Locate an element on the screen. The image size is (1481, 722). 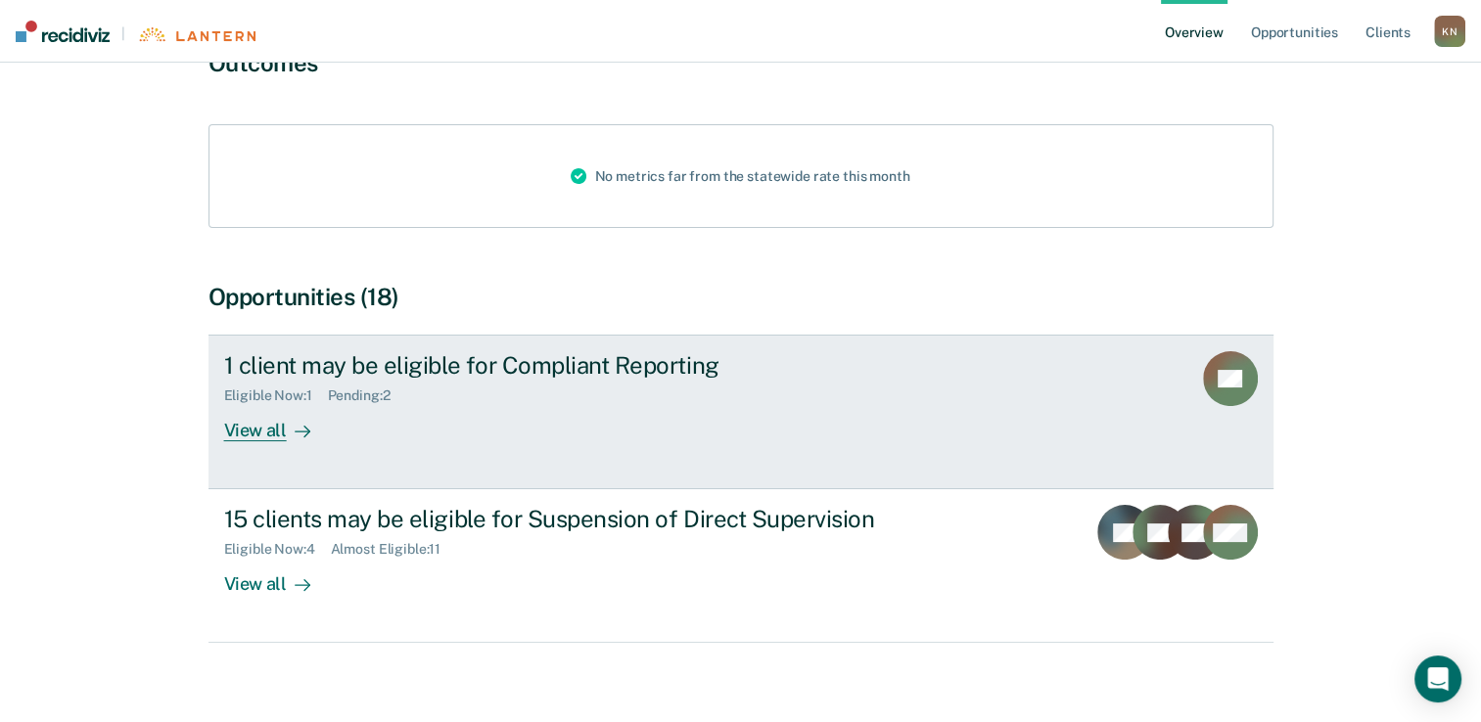
img: Lantern is located at coordinates (196, 34).